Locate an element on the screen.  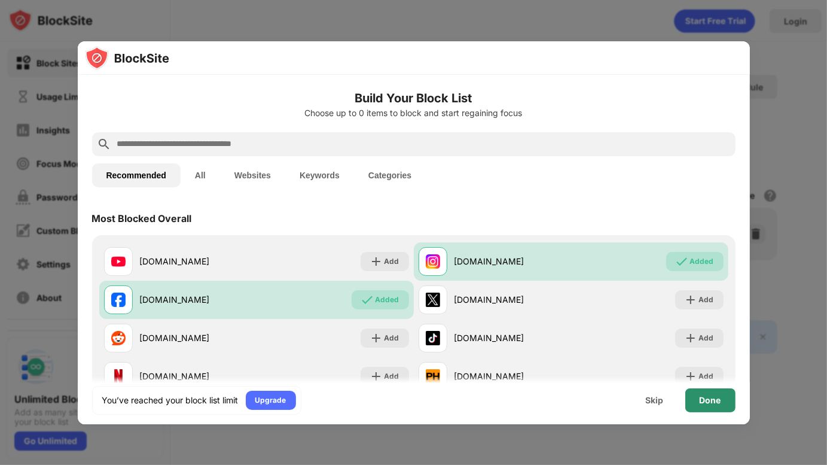
div: Done is located at coordinates (711, 400).